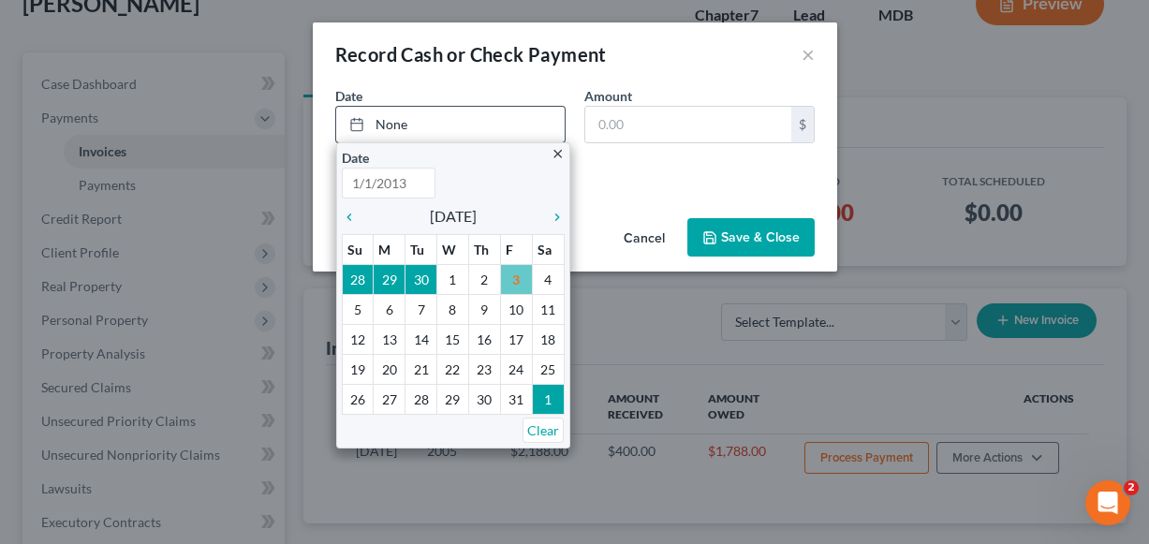  What do you see at coordinates (644, 239) in the screenshot?
I see `button: Cancel` at bounding box center [644, 239].